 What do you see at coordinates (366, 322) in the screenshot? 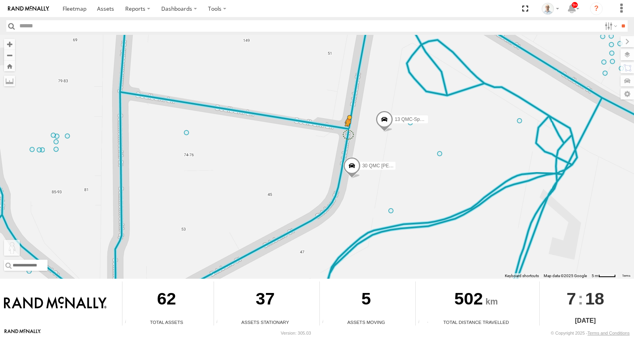
I see `div: Assets Moving` at bounding box center [366, 322].